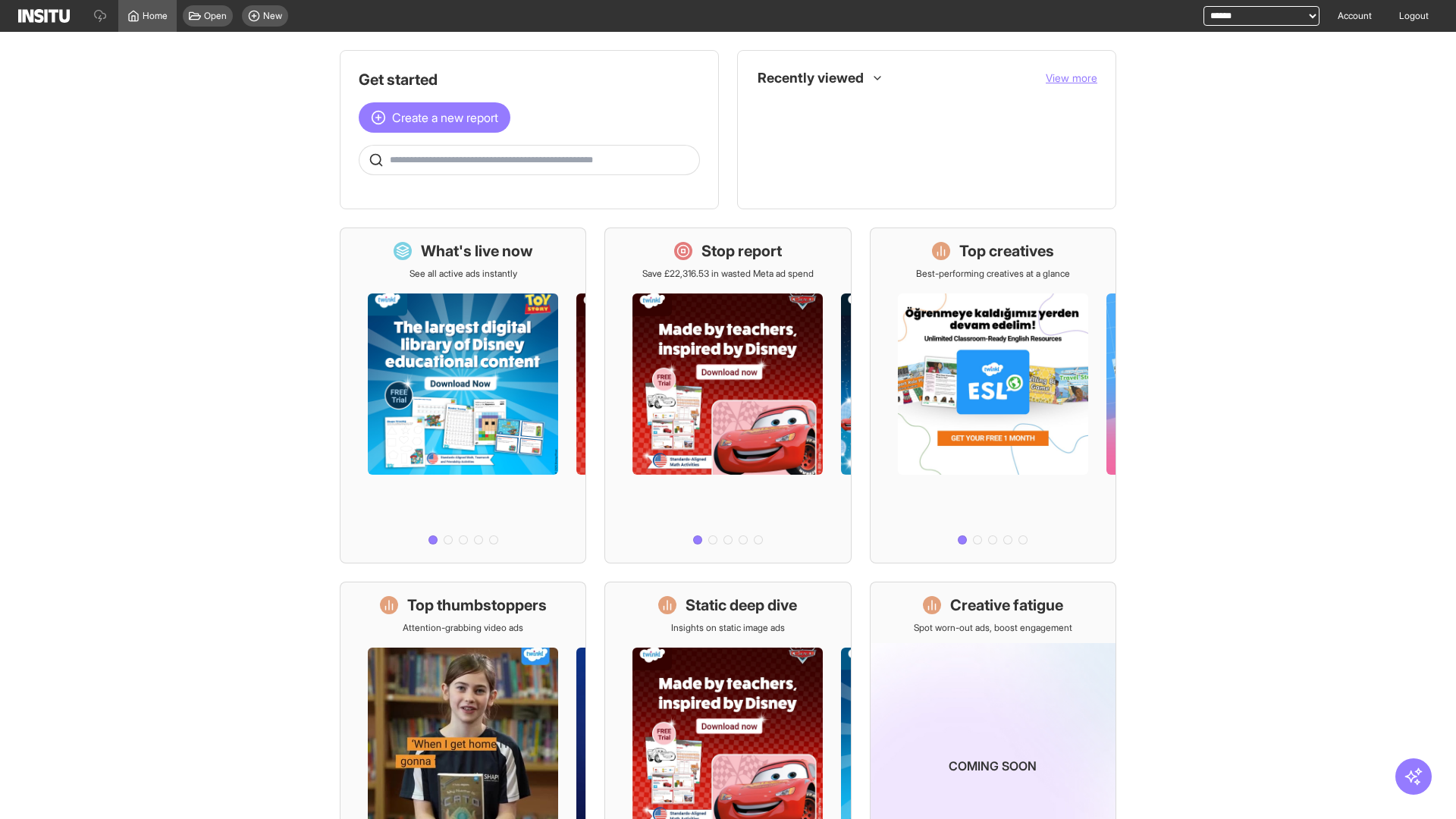 This screenshot has width=1456, height=819. I want to click on span: Create a new report, so click(445, 117).